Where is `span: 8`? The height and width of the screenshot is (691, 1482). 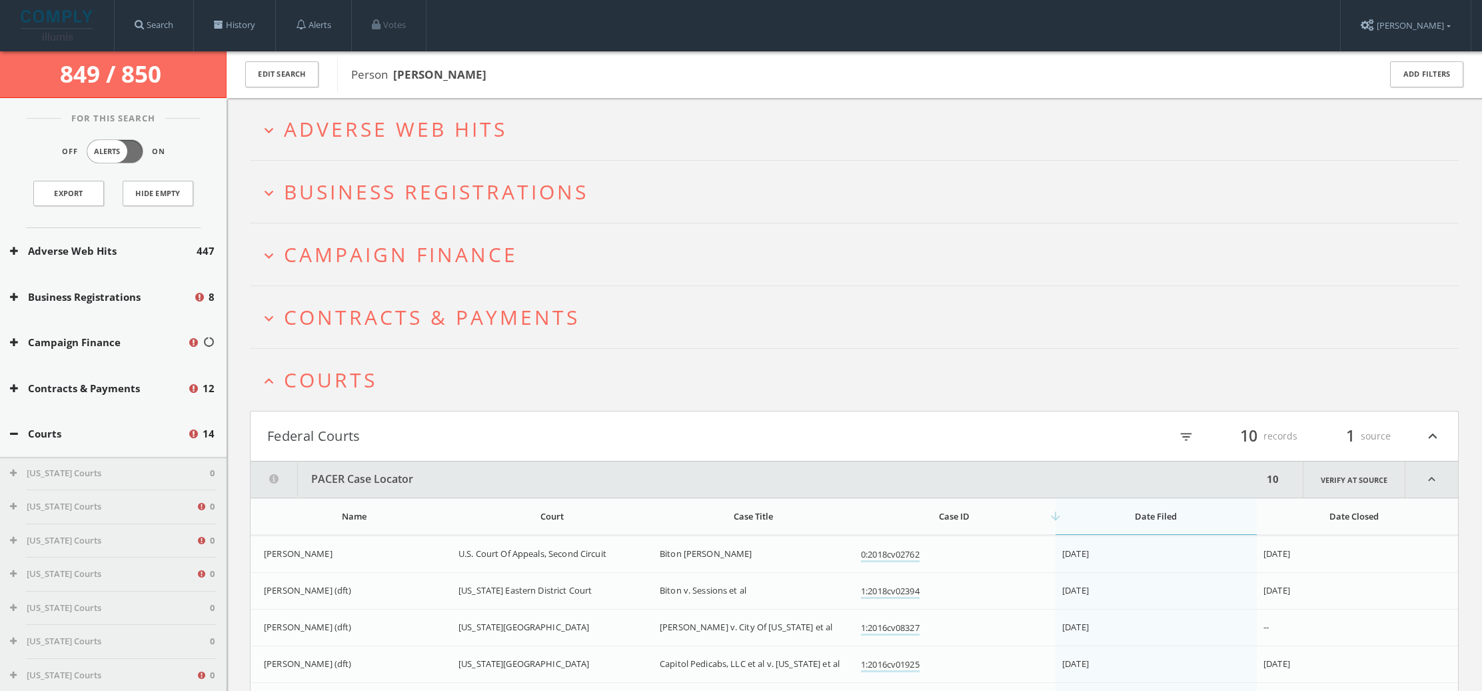 span: 8 is located at coordinates (211, 297).